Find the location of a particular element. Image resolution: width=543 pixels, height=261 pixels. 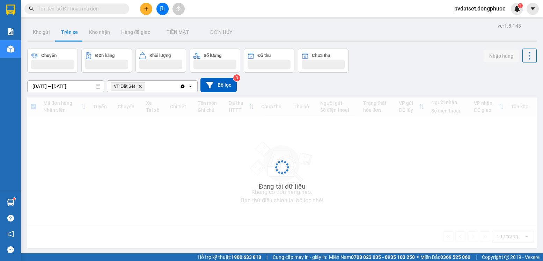

button: Hàng đã giao is located at coordinates (136, 32).